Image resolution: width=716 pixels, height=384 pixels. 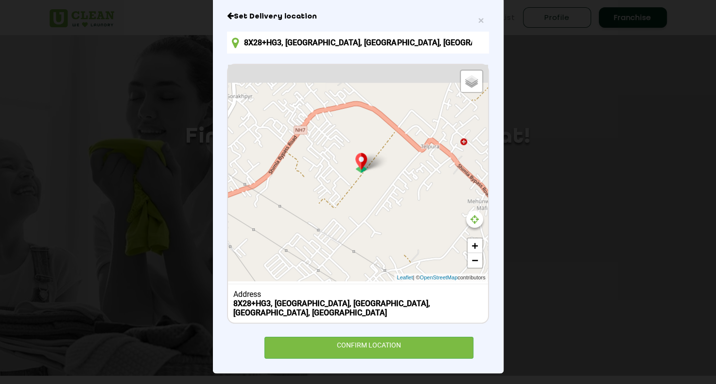 What do you see at coordinates (358, 17) in the screenshot?
I see `h6: Close` at bounding box center [358, 17].